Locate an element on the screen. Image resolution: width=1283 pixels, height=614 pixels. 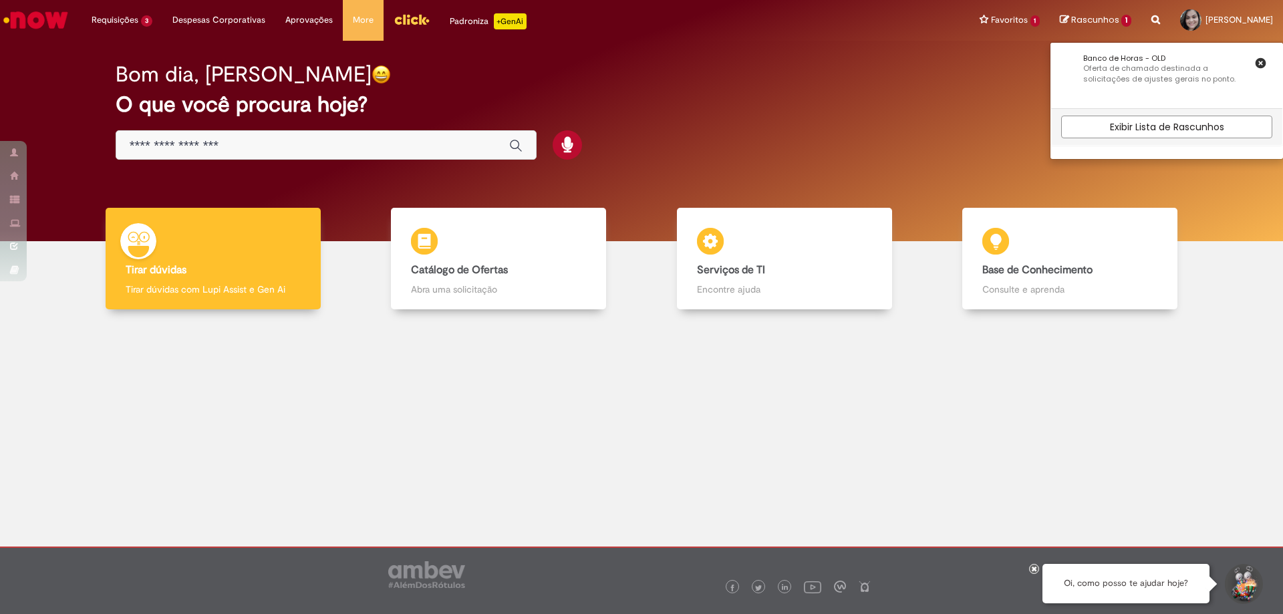
img: logo_footer_youtube.png is located at coordinates (813, 587).